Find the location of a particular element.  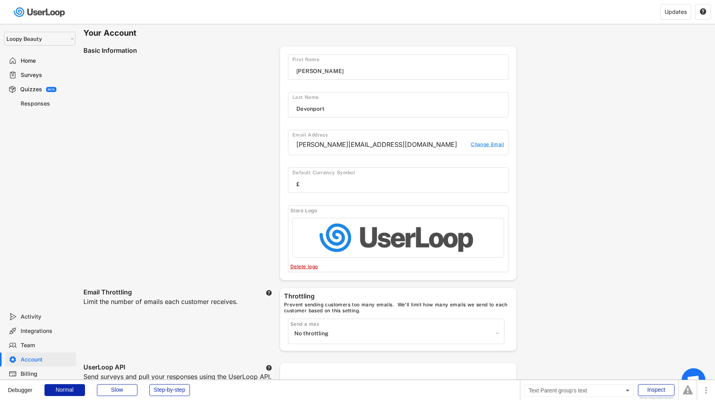

div: Step-by-step is located at coordinates (170, 390).